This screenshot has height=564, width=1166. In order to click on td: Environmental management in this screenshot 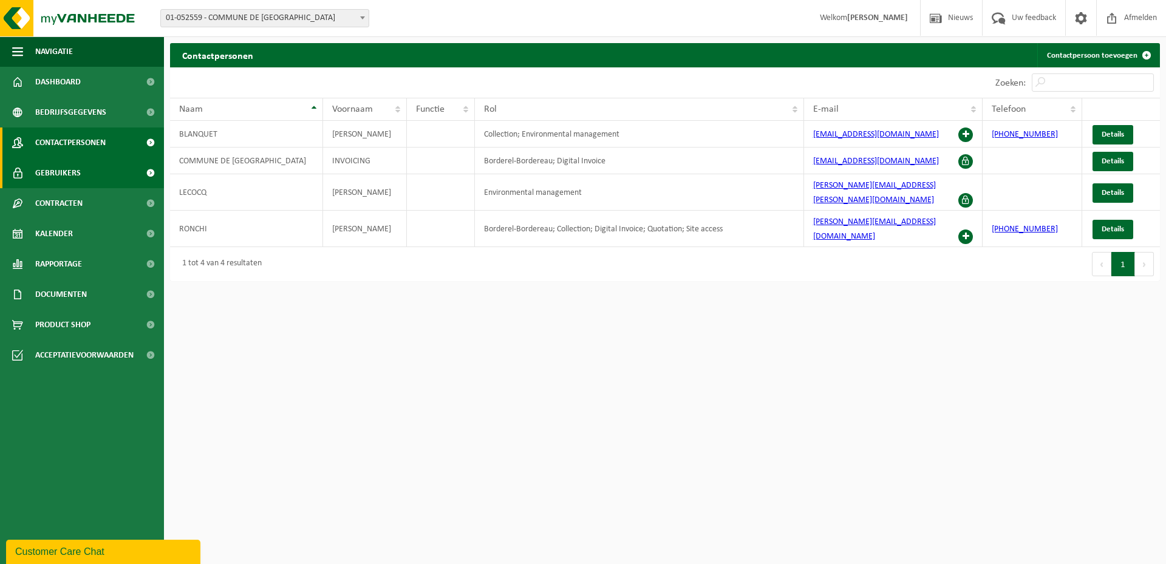, I will do `click(639, 193)`.